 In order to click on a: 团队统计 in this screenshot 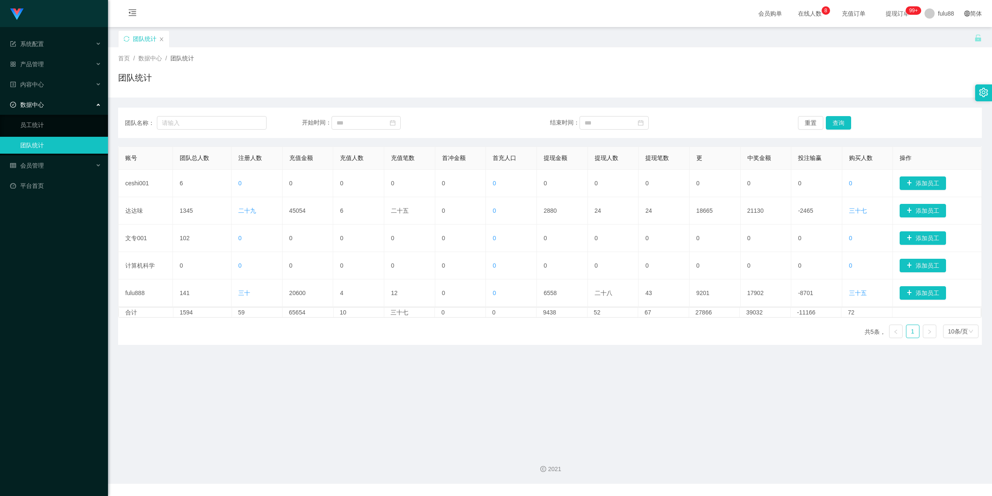, I will do `click(61, 145)`.